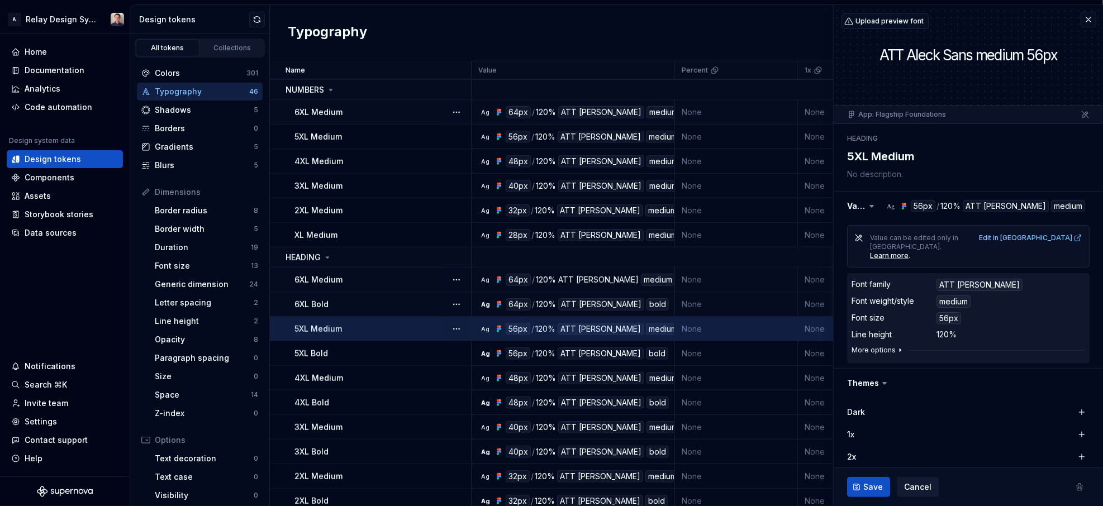  I want to click on p: 6XL Medium, so click(319, 280).